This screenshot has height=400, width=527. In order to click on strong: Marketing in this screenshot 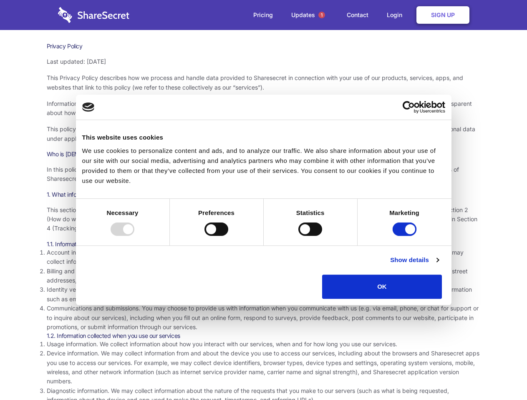, I will do `click(404, 213)`.